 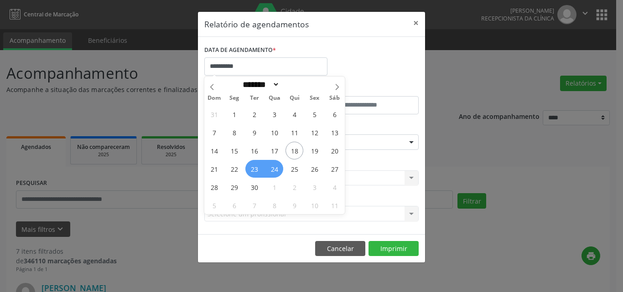 I want to click on span: Setembro 24, 2025, so click(x=274, y=169).